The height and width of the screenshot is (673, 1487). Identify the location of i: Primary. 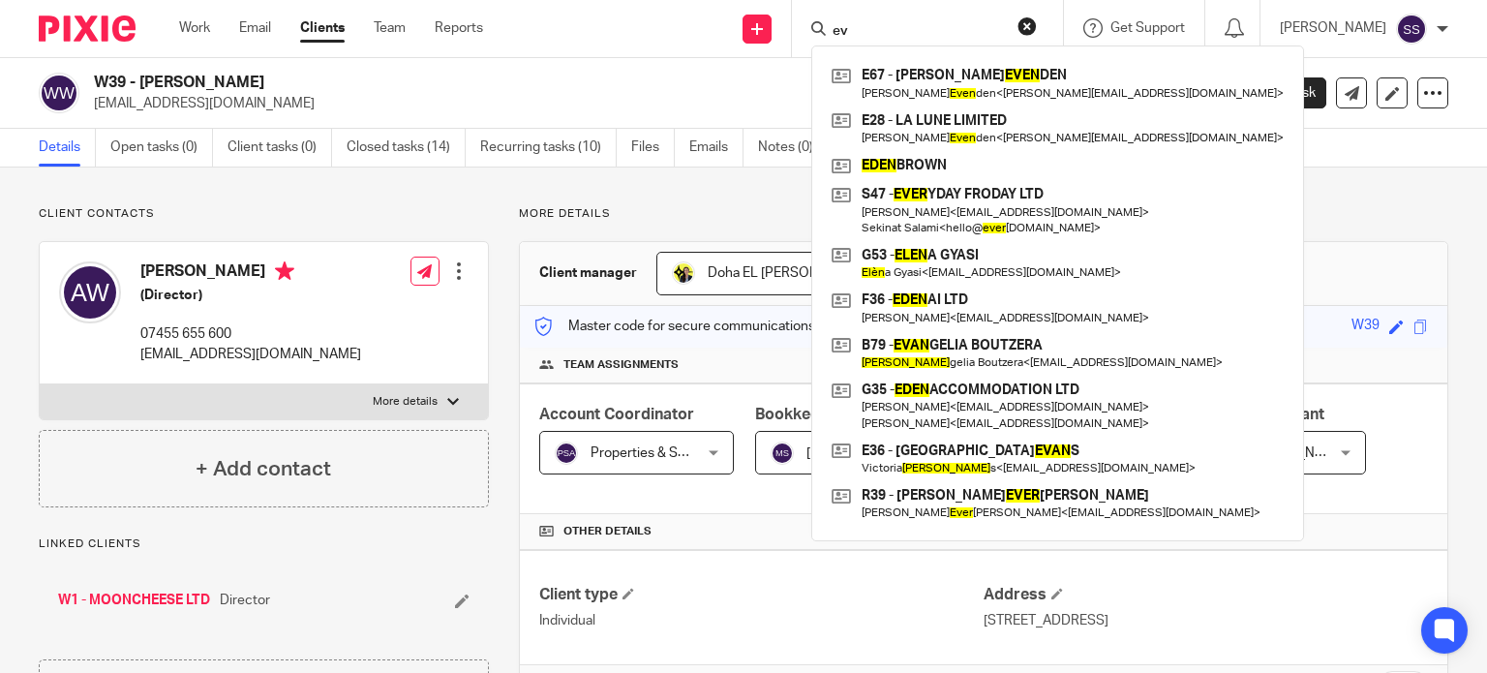
(285, 271).